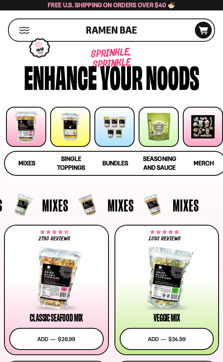 This screenshot has width=223, height=362. I want to click on div: noods, so click(172, 76).